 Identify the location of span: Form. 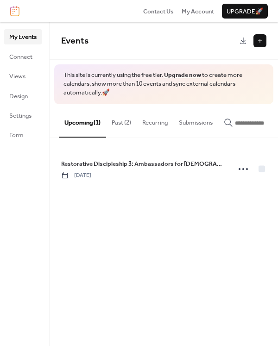
(16, 135).